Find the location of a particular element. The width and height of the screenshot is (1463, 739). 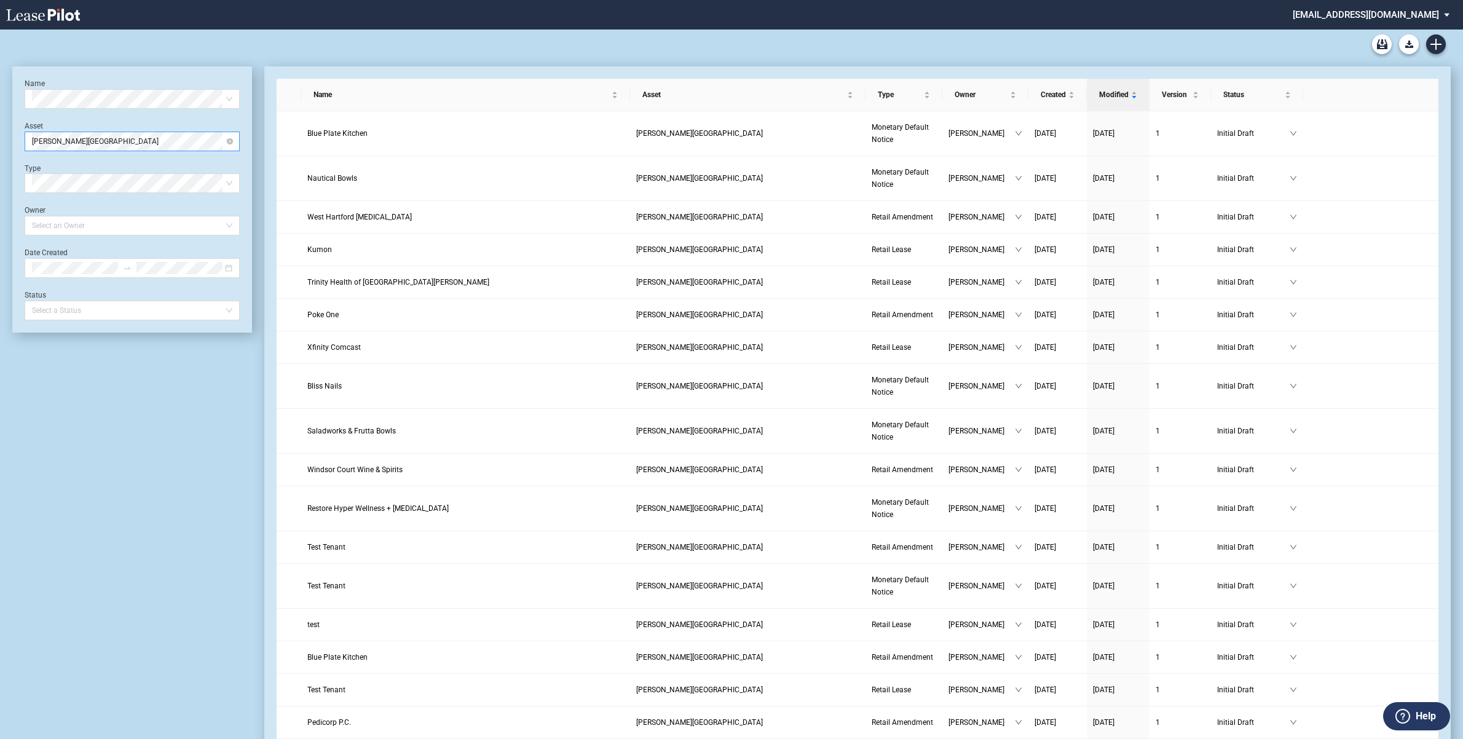

th: Version is located at coordinates (1180, 95).